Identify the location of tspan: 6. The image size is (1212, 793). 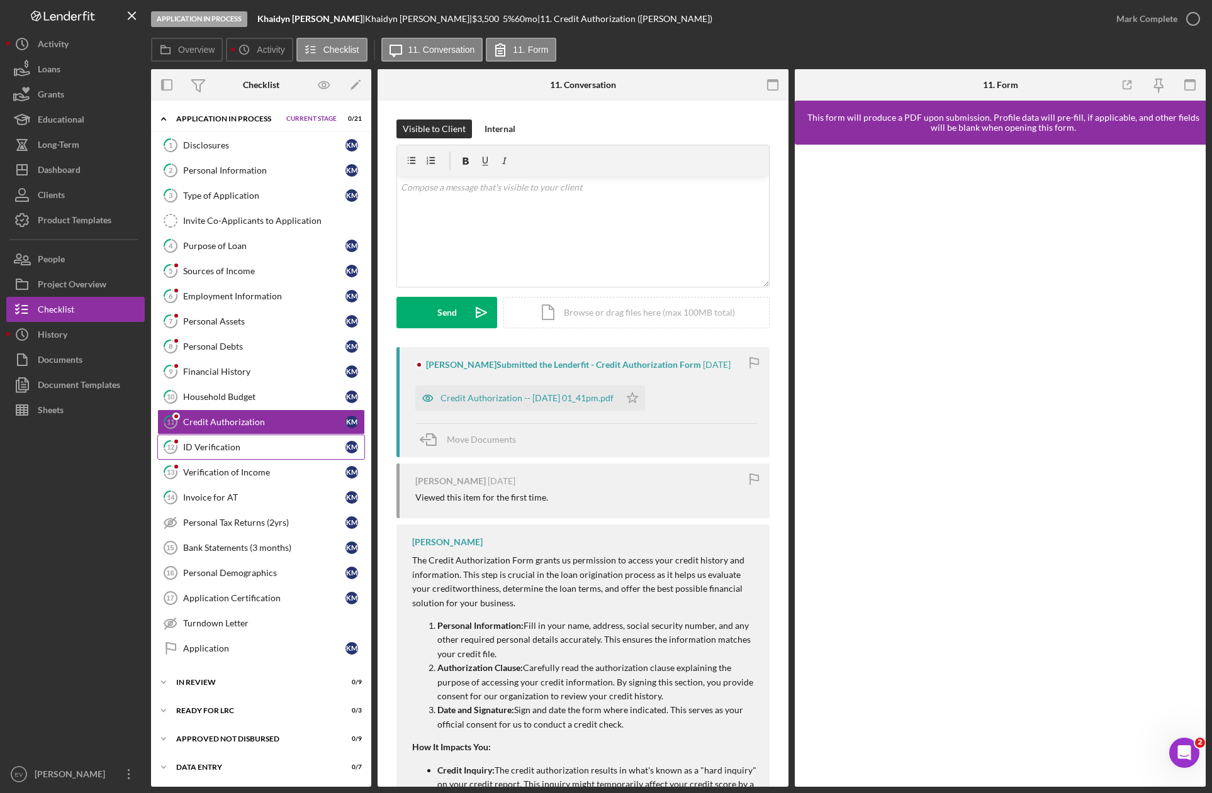
(170, 296).